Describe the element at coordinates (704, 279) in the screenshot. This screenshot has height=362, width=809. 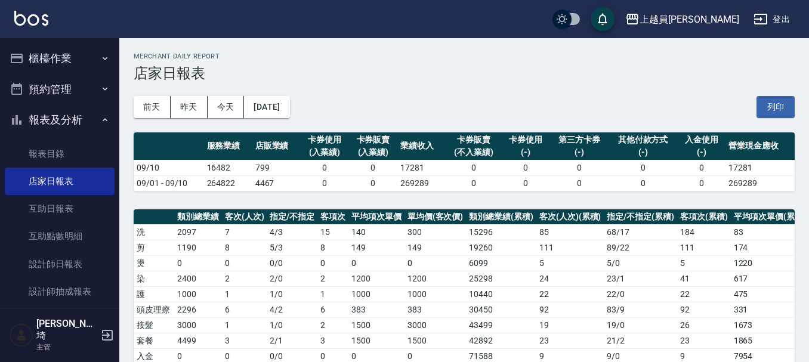
I see `td: 41` at that location.